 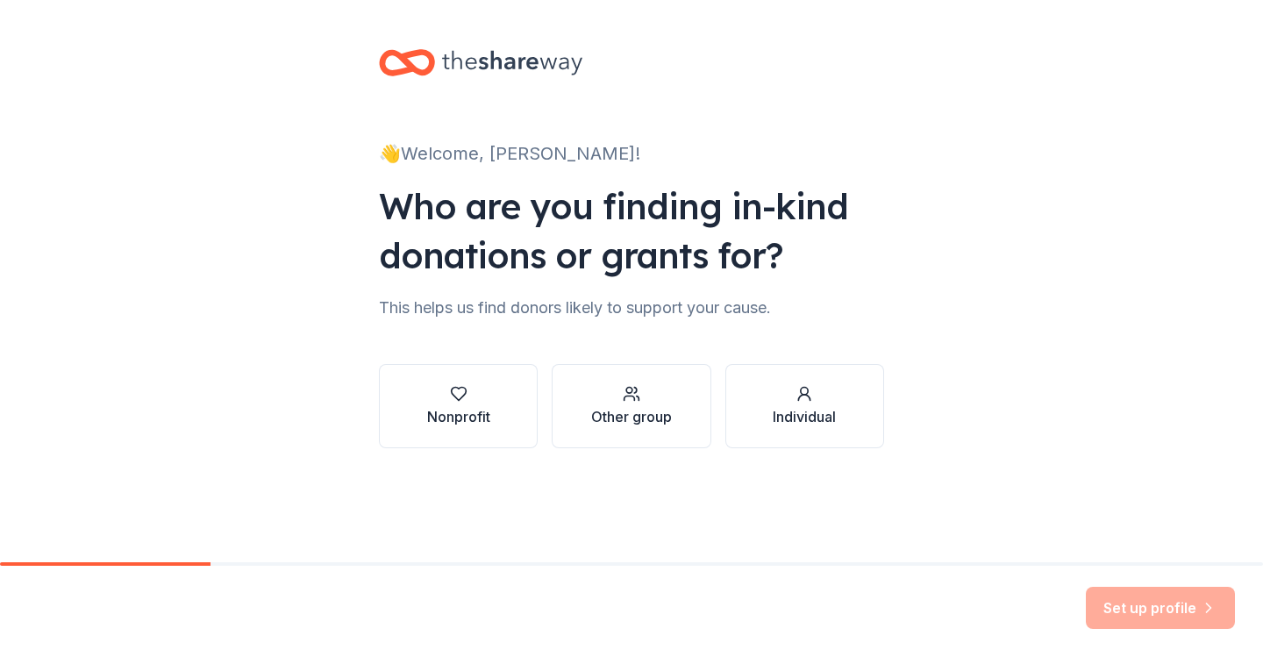 I want to click on div: Who are you finding in-kind donations or grants for?, so click(x=631, y=231).